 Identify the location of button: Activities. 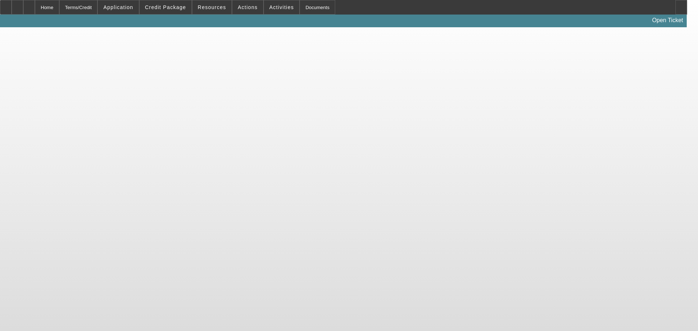
(282, 7).